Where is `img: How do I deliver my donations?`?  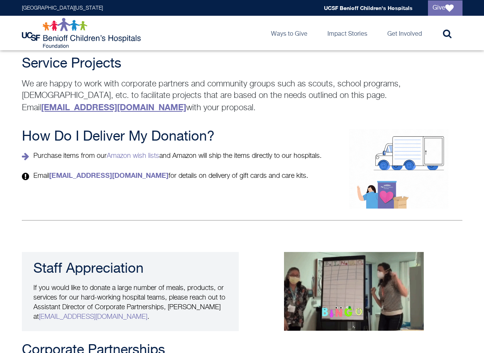 img: How do I deliver my donations? is located at coordinates (398, 168).